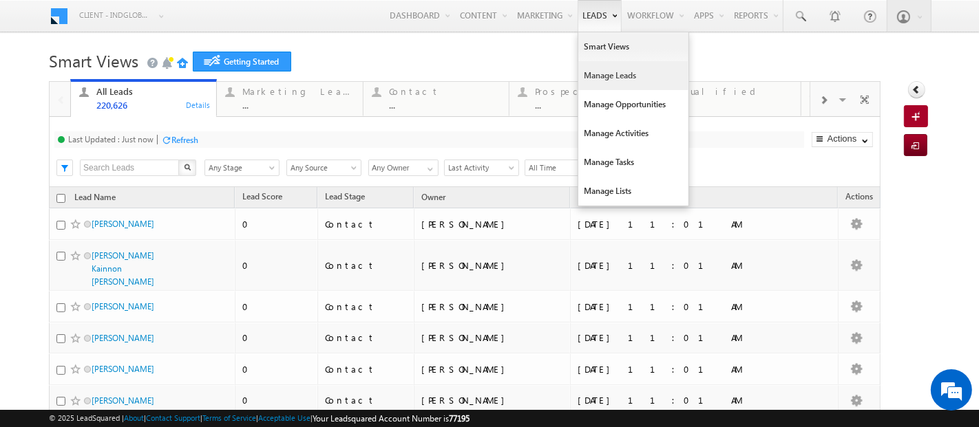 The width and height of the screenshot is (979, 427). Describe the element at coordinates (262, 198) in the screenshot. I see `a: Lead Score` at that location.